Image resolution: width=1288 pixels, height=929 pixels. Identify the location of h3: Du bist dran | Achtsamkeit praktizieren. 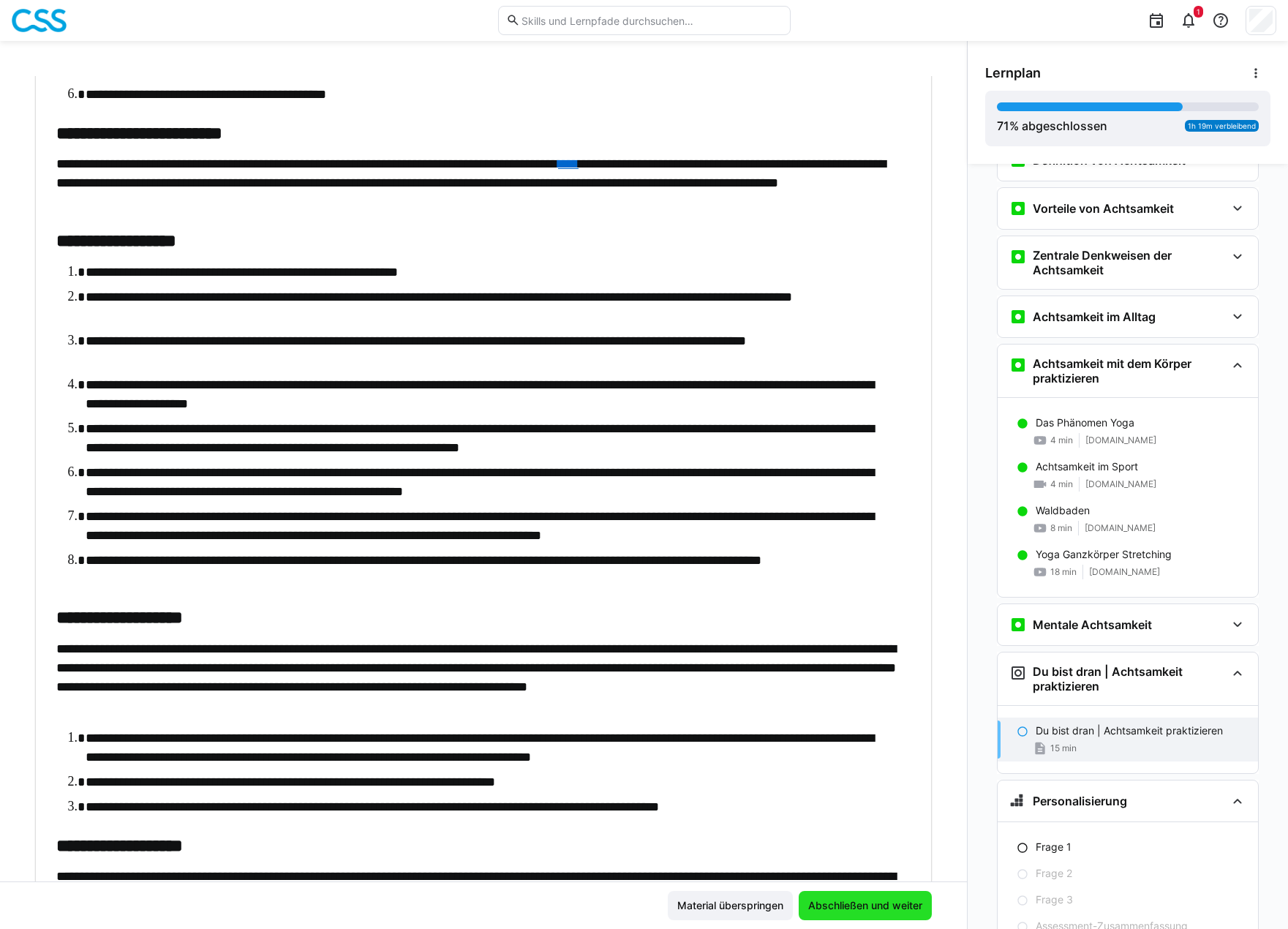
(1129, 679).